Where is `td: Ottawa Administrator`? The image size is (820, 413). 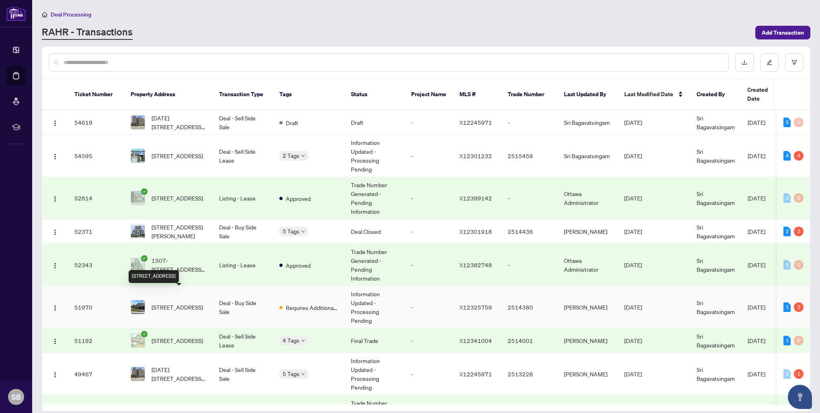 td: Ottawa Administrator is located at coordinates (588, 198).